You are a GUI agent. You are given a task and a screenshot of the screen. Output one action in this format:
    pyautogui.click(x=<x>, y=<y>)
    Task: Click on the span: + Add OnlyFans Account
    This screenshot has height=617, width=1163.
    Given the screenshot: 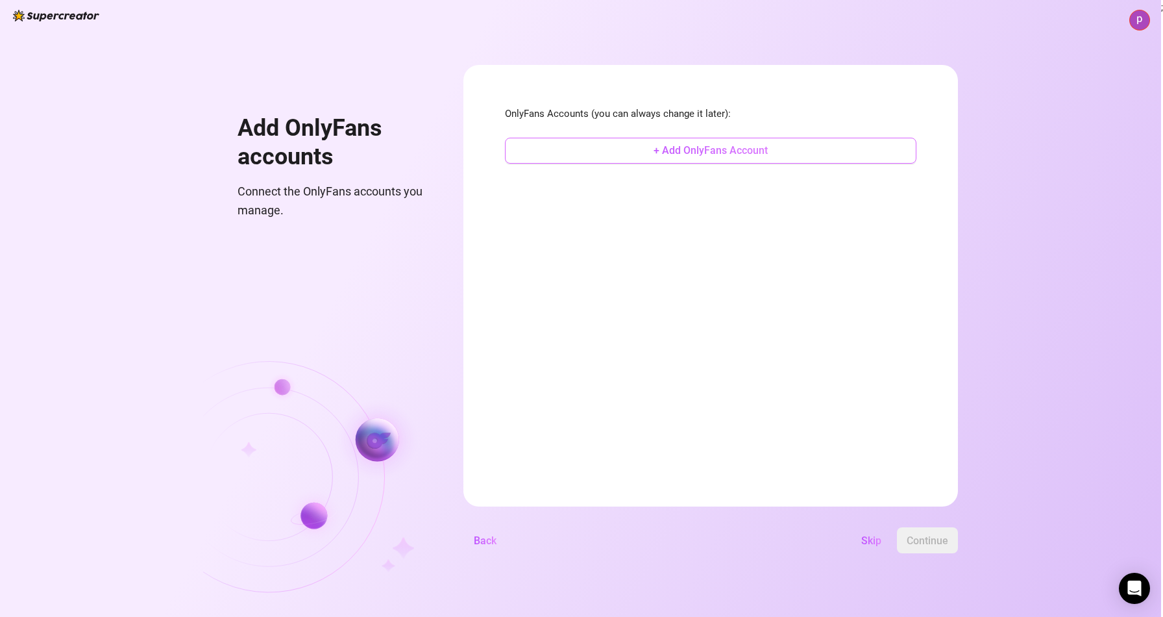 What is the action you would take?
    pyautogui.click(x=711, y=150)
    